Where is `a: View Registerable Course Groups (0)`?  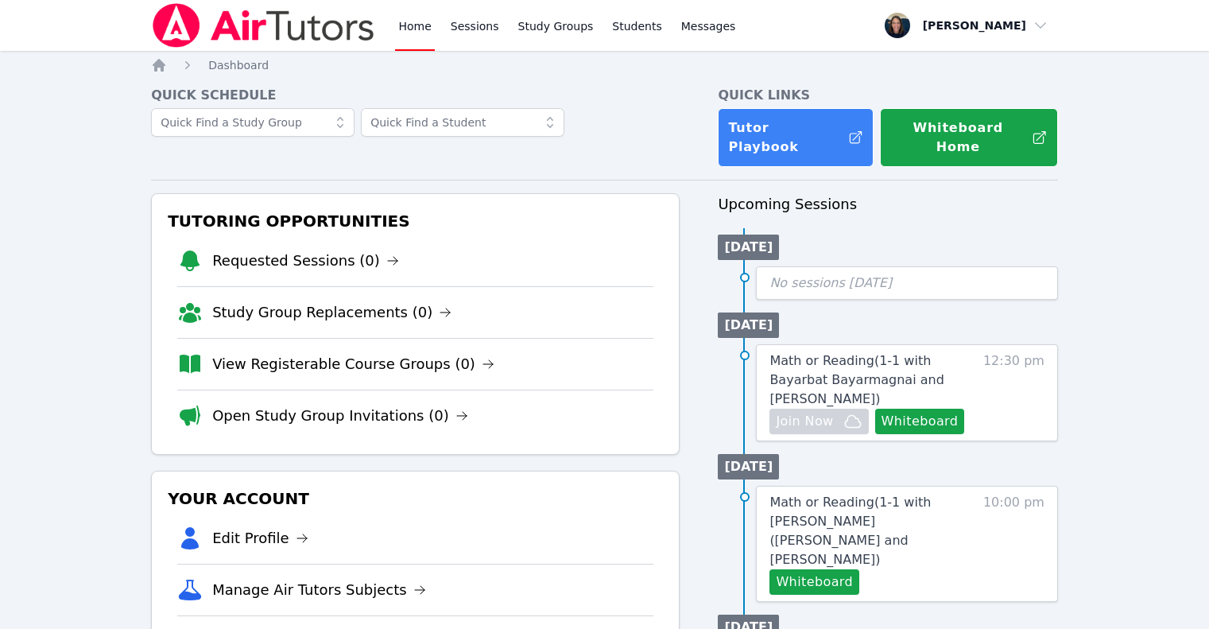
a: View Registerable Course Groups (0) is located at coordinates (353, 364).